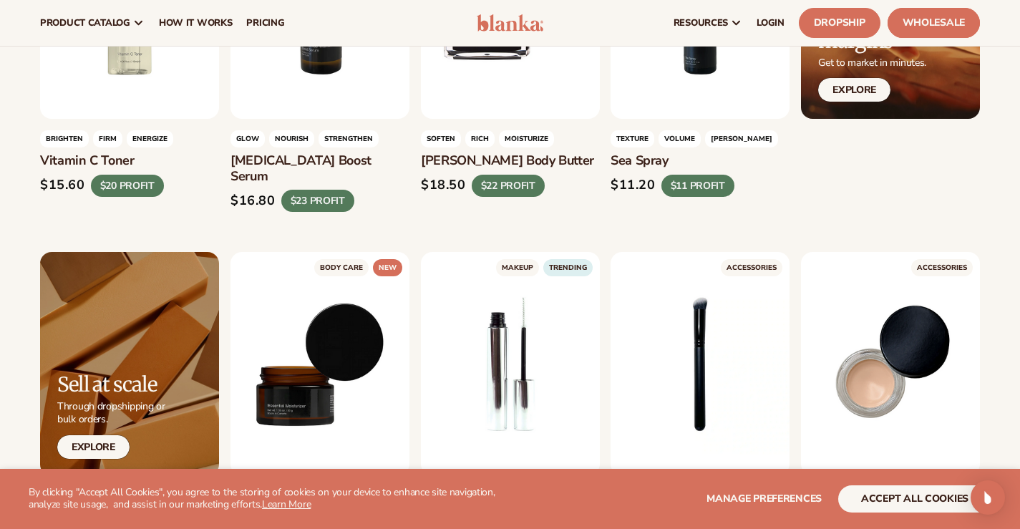 The image size is (1020, 529). Describe the element at coordinates (915, 499) in the screenshot. I see `button: accept all cookies` at that location.